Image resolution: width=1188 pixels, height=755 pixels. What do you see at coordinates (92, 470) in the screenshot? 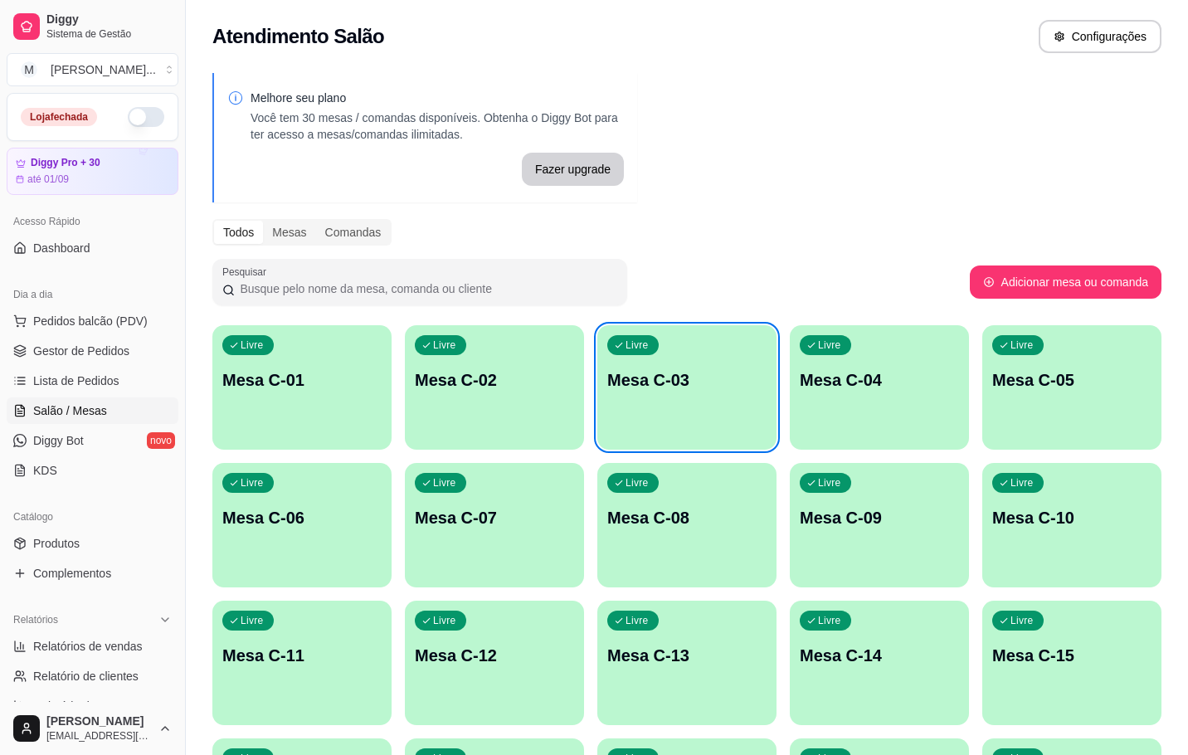
I see `a: KDS` at bounding box center [92, 470].